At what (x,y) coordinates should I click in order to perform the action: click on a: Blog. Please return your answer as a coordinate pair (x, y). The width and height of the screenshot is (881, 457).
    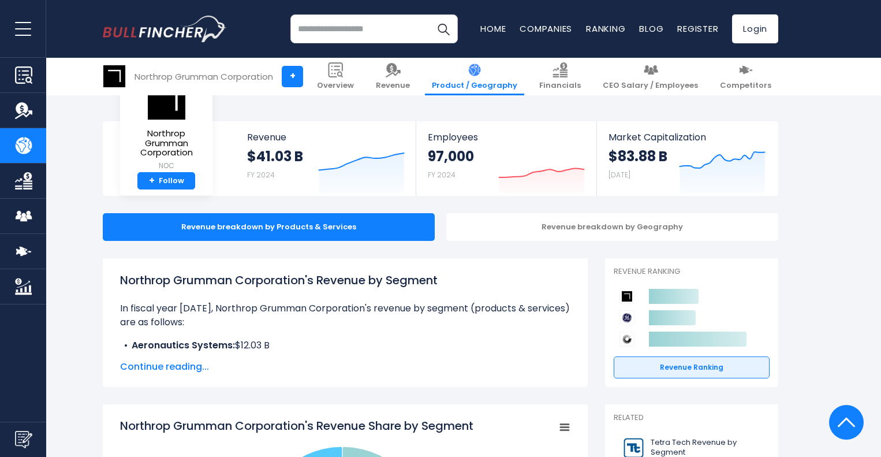
    Looking at the image, I should click on (652, 28).